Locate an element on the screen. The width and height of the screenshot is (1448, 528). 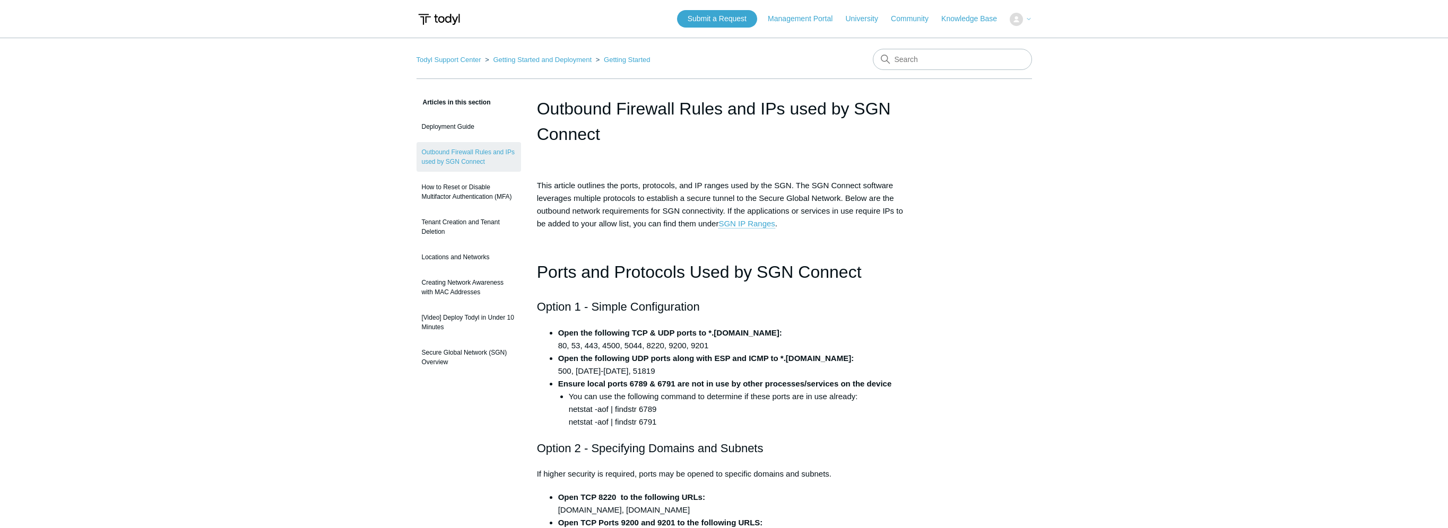
span: Articles in this section is located at coordinates (454, 102).